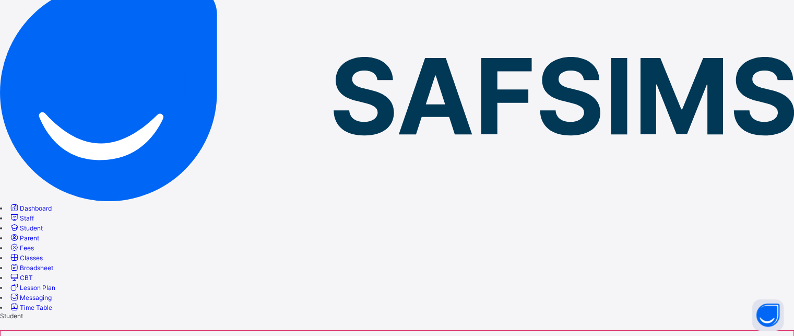  What do you see at coordinates (37, 267) in the screenshot?
I see `span: Broadsheet` at bounding box center [37, 267].